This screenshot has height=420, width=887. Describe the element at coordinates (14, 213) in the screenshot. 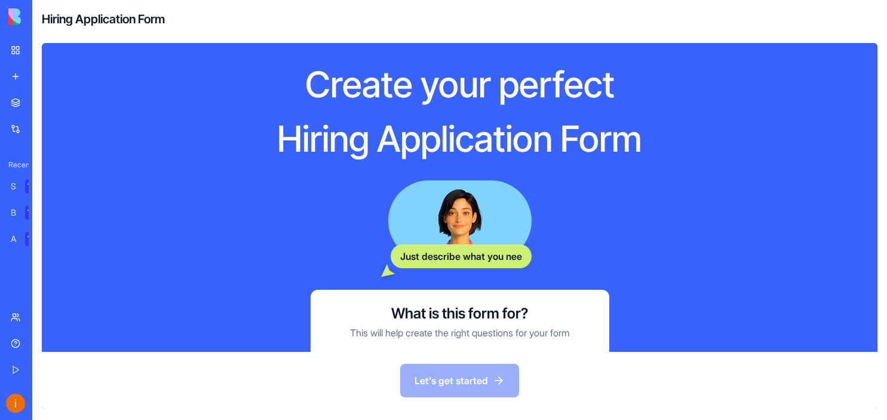

I see `div: Banner Studio` at that location.